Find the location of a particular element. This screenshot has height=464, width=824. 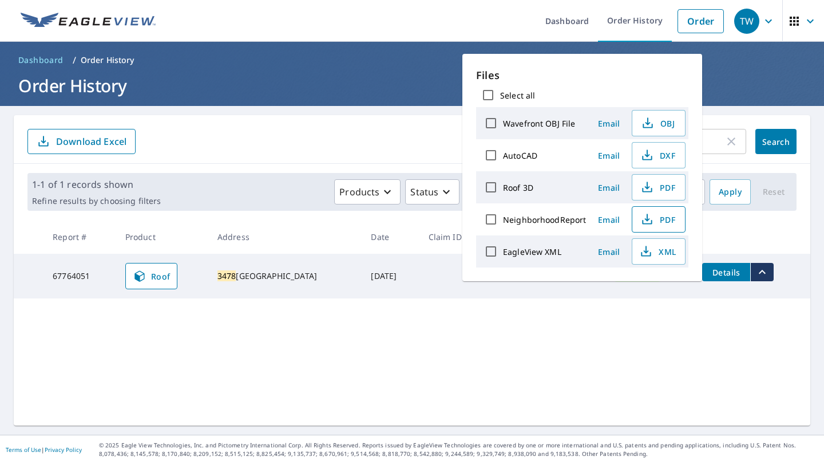

p: Status is located at coordinates (424, 192).